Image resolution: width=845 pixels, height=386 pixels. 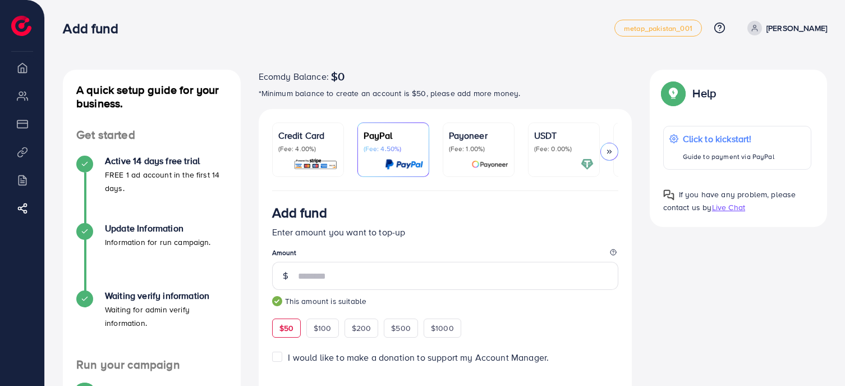 What do you see at coordinates (362, 328) in the screenshot?
I see `span: $200` at bounding box center [362, 328].